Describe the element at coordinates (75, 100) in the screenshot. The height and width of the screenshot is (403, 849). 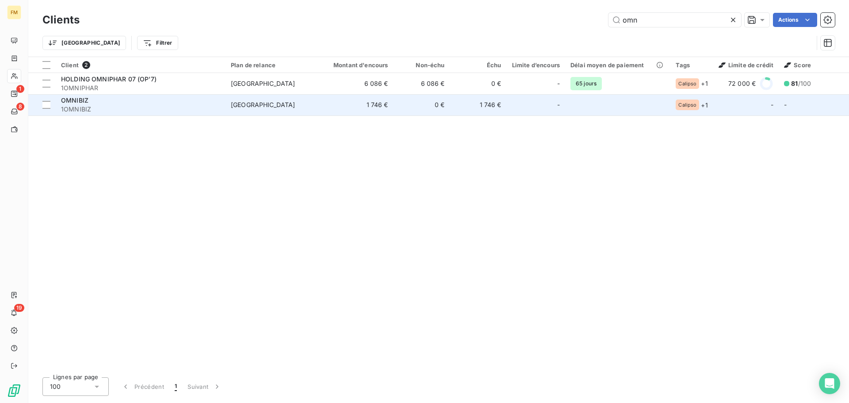
I see `span: OMNIBIZ` at that location.